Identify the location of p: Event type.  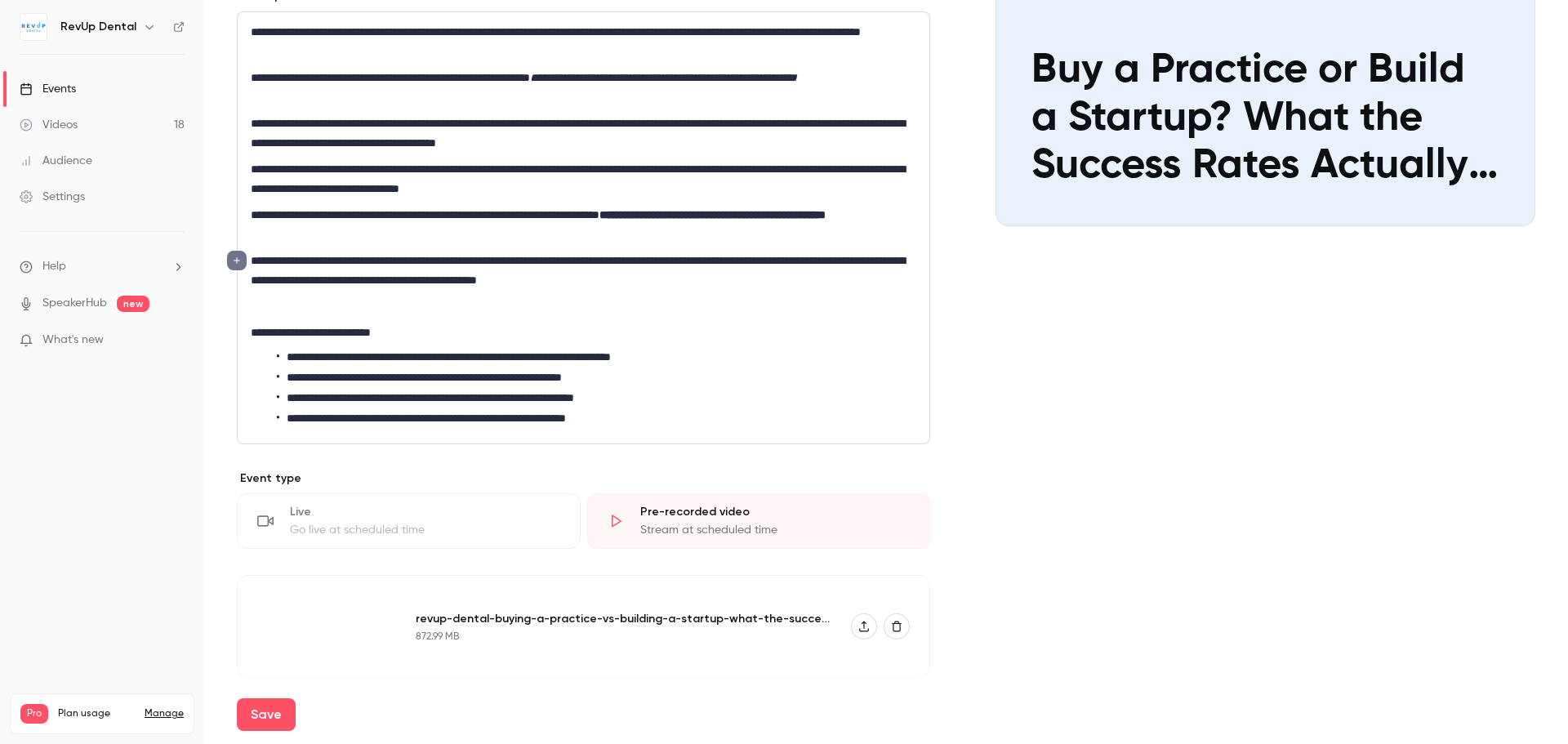
(583, 478).